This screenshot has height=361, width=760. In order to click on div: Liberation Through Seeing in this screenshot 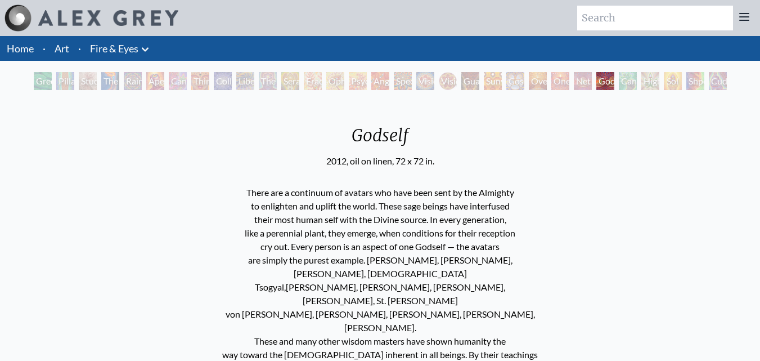, I will do `click(245, 81)`.